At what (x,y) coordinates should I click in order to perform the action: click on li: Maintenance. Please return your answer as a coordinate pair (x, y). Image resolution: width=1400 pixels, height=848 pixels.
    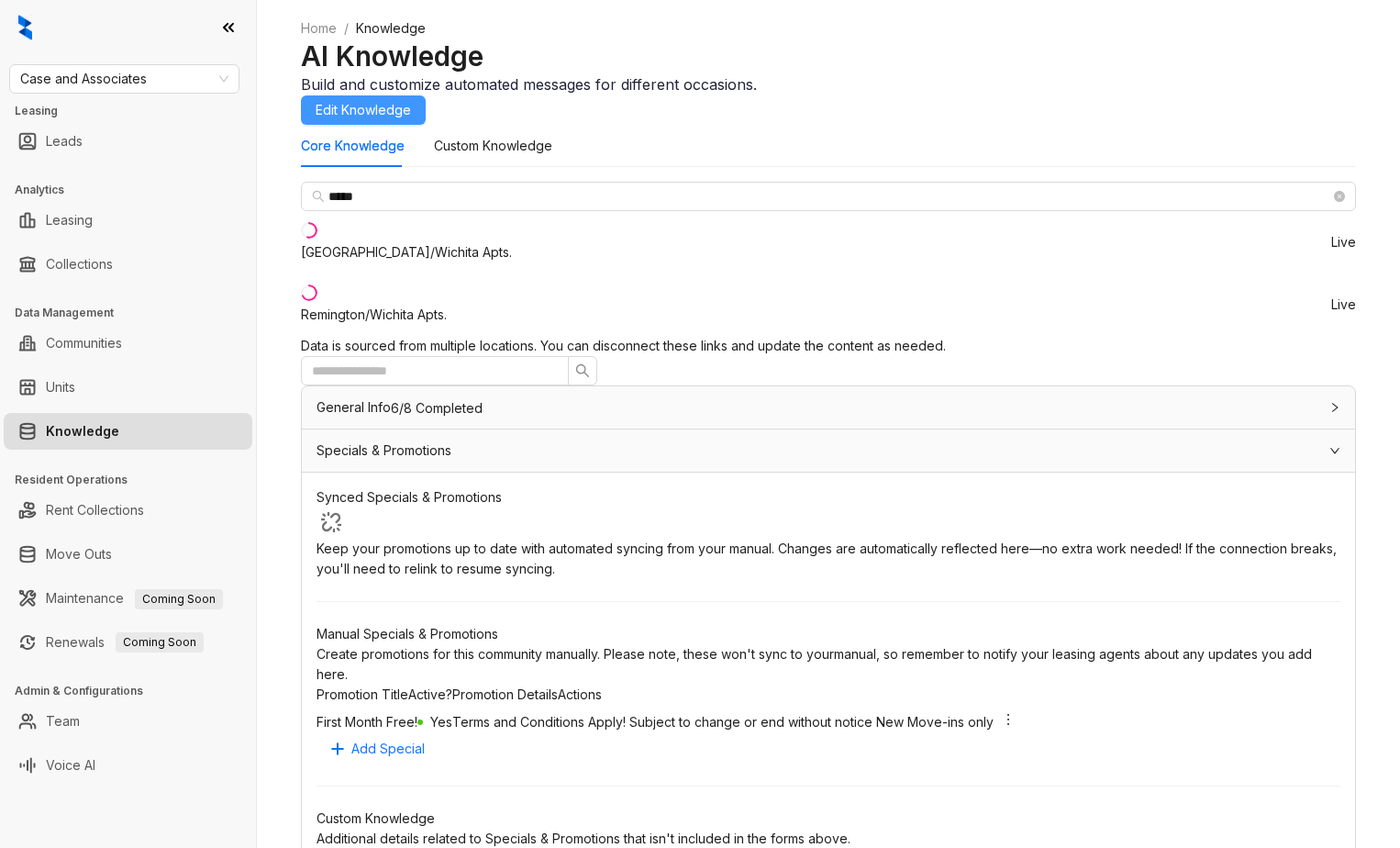
    Looking at the image, I should click on (127, 598).